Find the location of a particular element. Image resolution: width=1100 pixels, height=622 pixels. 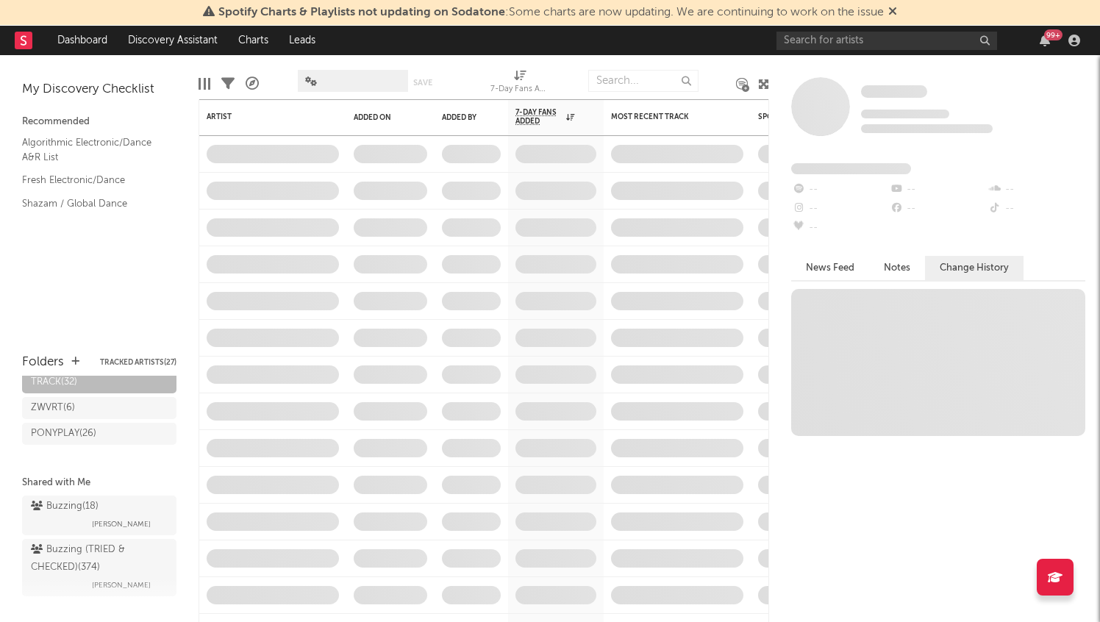

span: Spotify Charts & Playlists not updating on Sodatone is located at coordinates (362, 12).